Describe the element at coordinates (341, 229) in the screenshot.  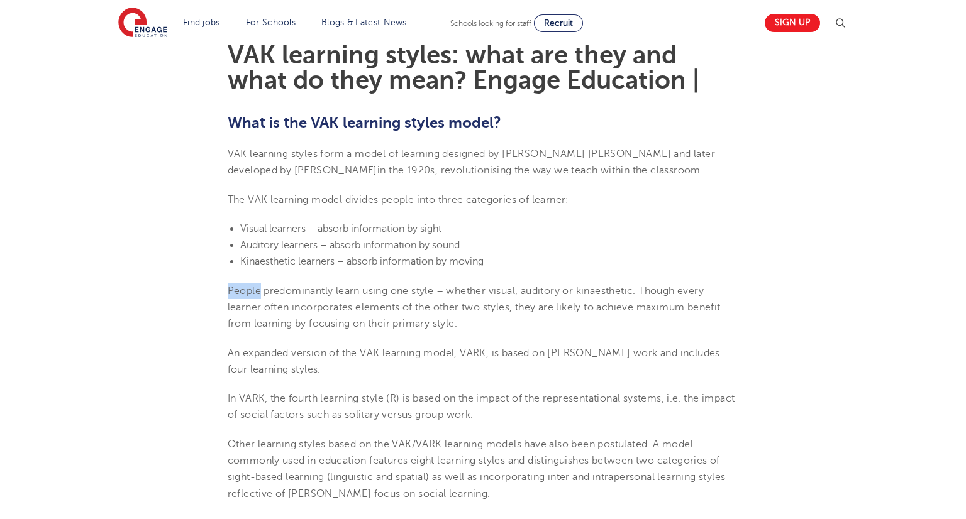
I see `span: Visual learners – absorb information by sight` at that location.